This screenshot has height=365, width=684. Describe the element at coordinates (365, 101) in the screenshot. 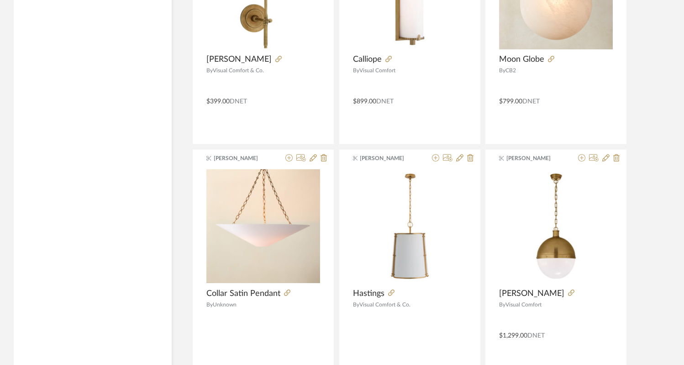

I see `span: $899.00` at that location.